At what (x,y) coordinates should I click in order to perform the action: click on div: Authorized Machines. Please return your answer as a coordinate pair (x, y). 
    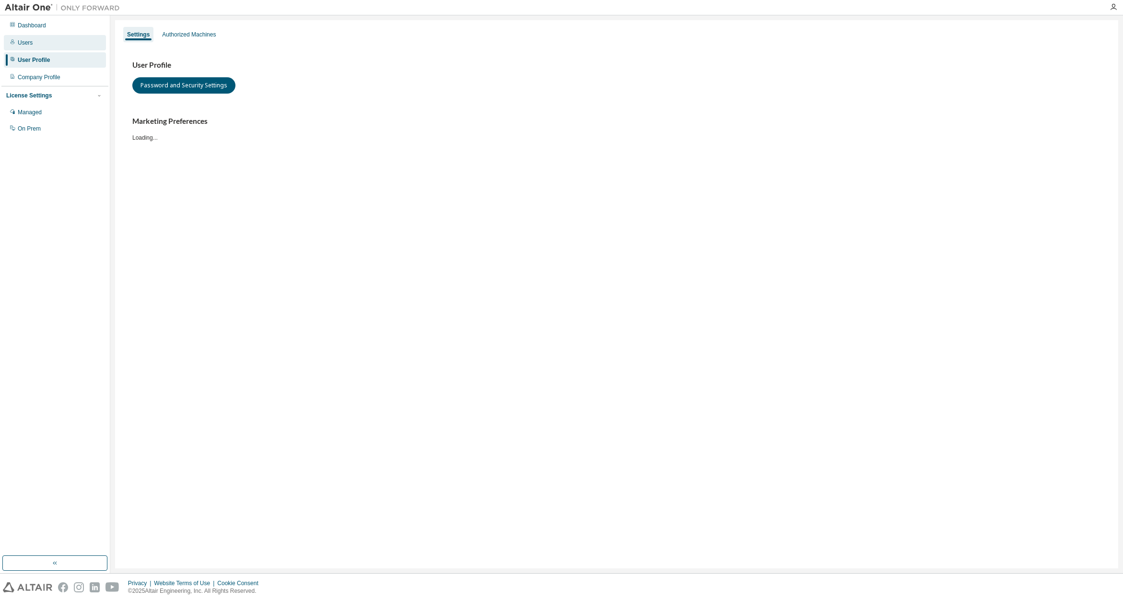
    Looking at the image, I should click on (189, 35).